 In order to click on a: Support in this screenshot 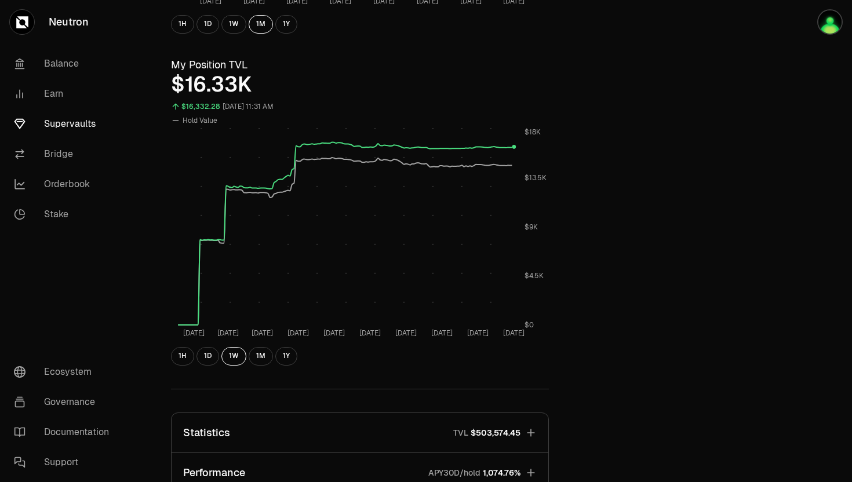, I will do `click(65, 463)`.